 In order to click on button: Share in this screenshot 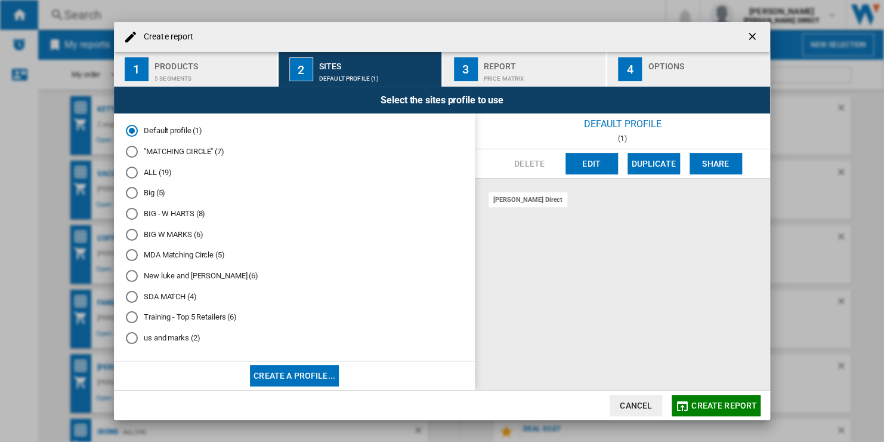, I will do `click(716, 163)`.